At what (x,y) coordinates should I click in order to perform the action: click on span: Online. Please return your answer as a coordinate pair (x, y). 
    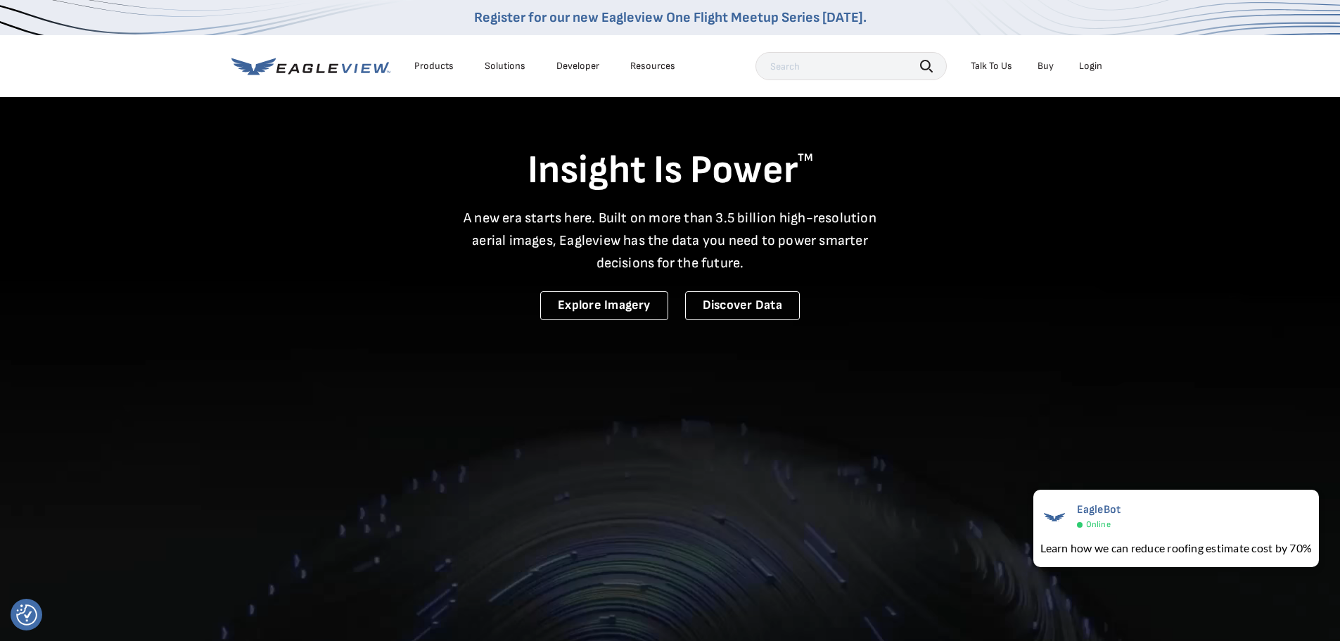
    Looking at the image, I should click on (1098, 524).